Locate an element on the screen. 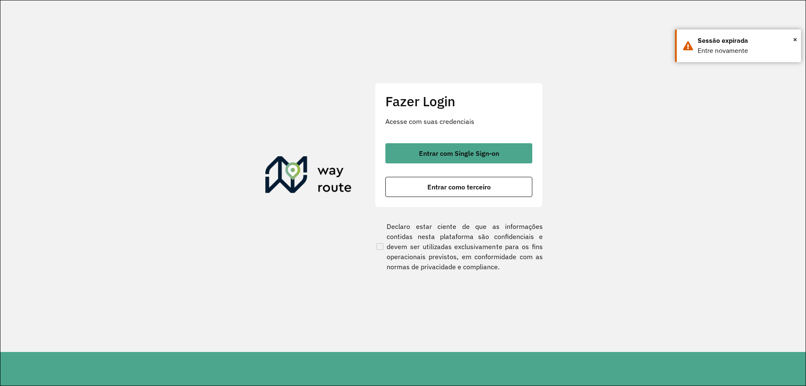 This screenshot has height=386, width=806. button: Close is located at coordinates (795, 39).